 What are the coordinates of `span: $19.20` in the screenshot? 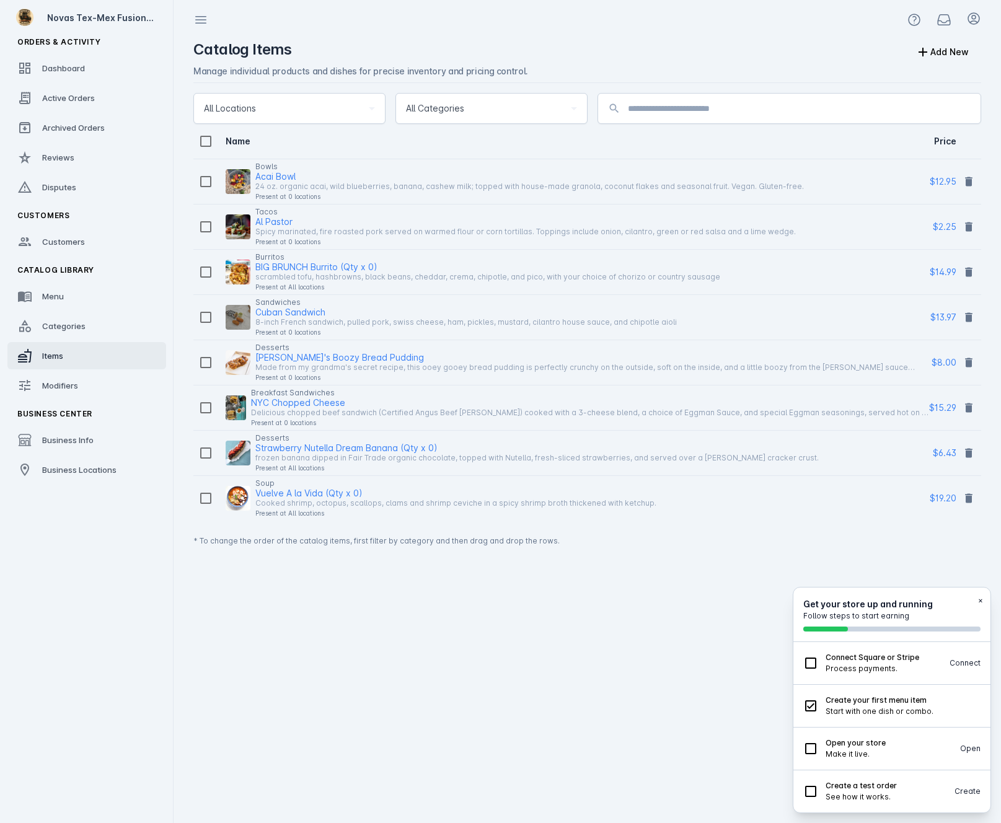 It's located at (942, 498).